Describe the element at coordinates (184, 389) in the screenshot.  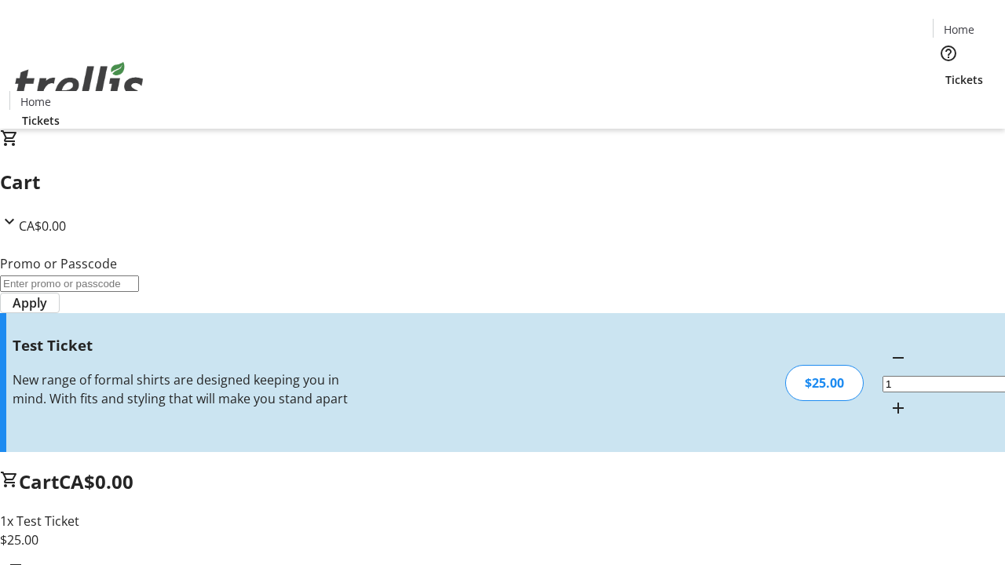
I see `div: New range of formal shirts are designed keeping you in mind. With fits and styling that will make...` at that location.